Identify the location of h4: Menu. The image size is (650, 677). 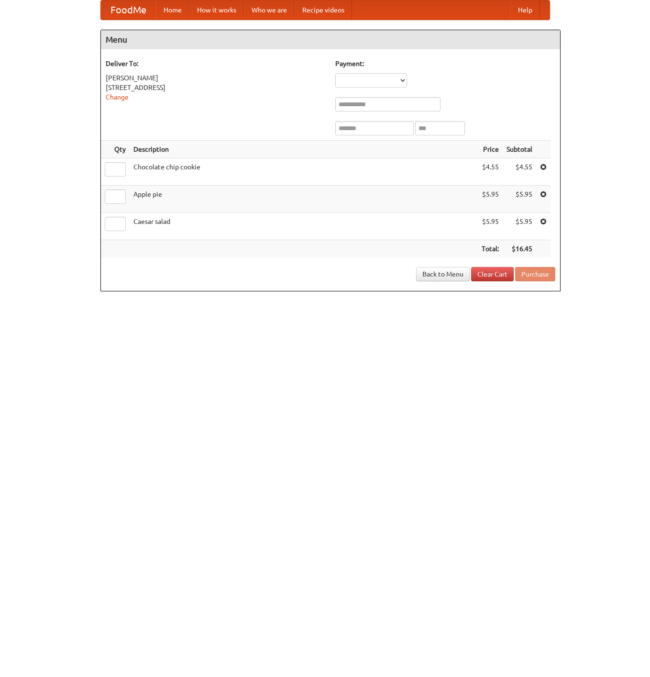
(330, 40).